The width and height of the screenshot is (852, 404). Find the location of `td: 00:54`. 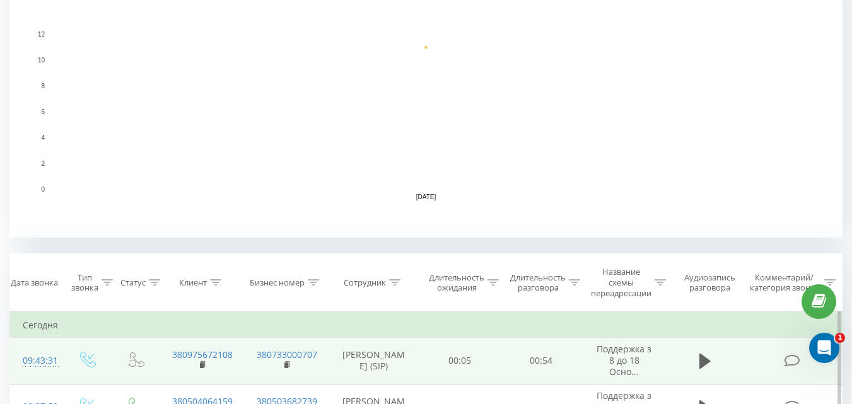

td: 00:54 is located at coordinates (541, 361).